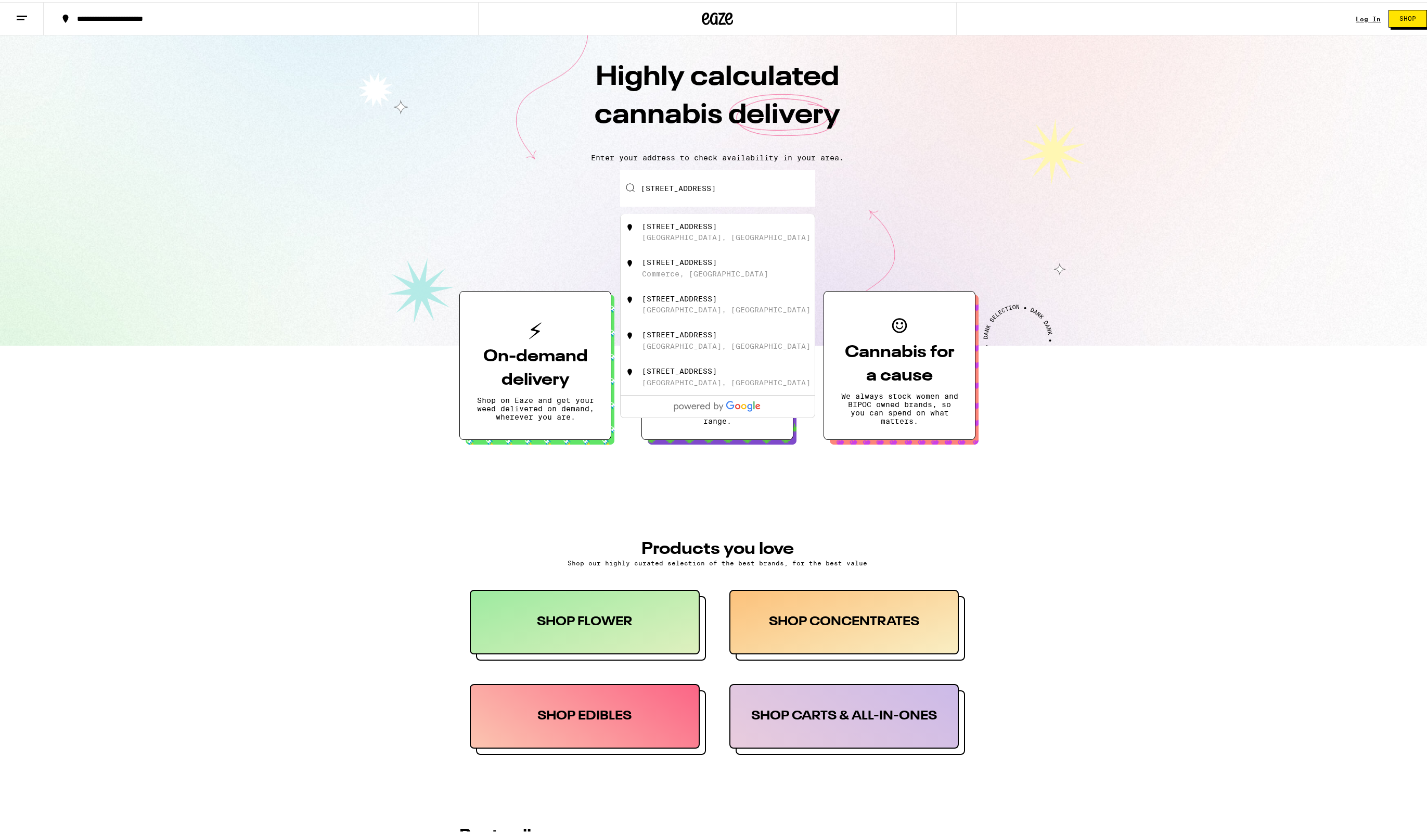  I want to click on p: We always stock women and BIPOC owned brands, so you can spend on what matters., so click(900, 406).